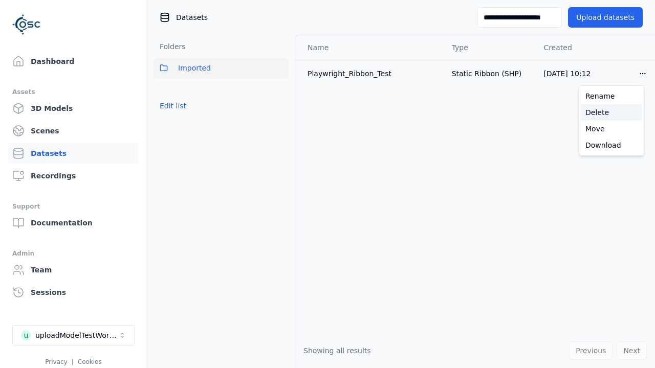 The image size is (655, 368). Describe the element at coordinates (611, 113) in the screenshot. I see `div: Delete` at that location.